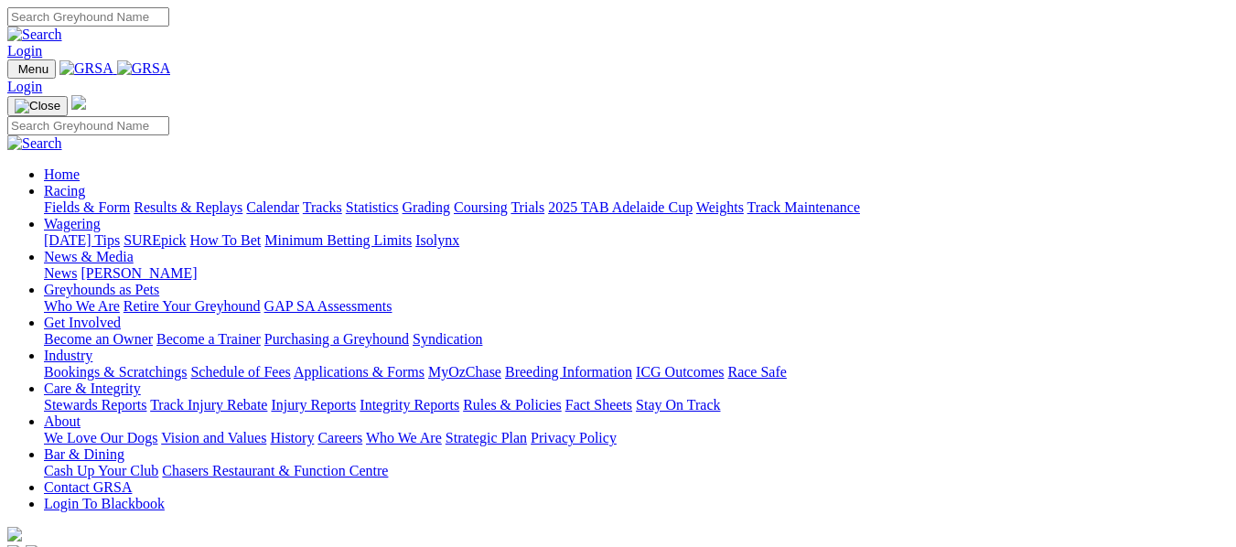  What do you see at coordinates (89, 256) in the screenshot?
I see `a: News & Media` at bounding box center [89, 256].